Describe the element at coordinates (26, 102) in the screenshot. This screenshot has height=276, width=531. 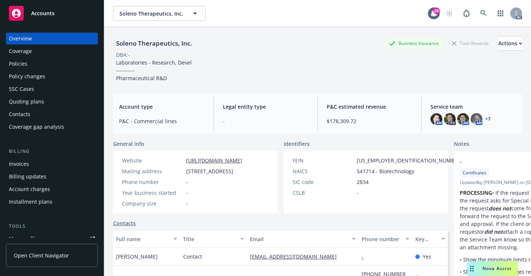
I see `div: Quoting plans` at that location.